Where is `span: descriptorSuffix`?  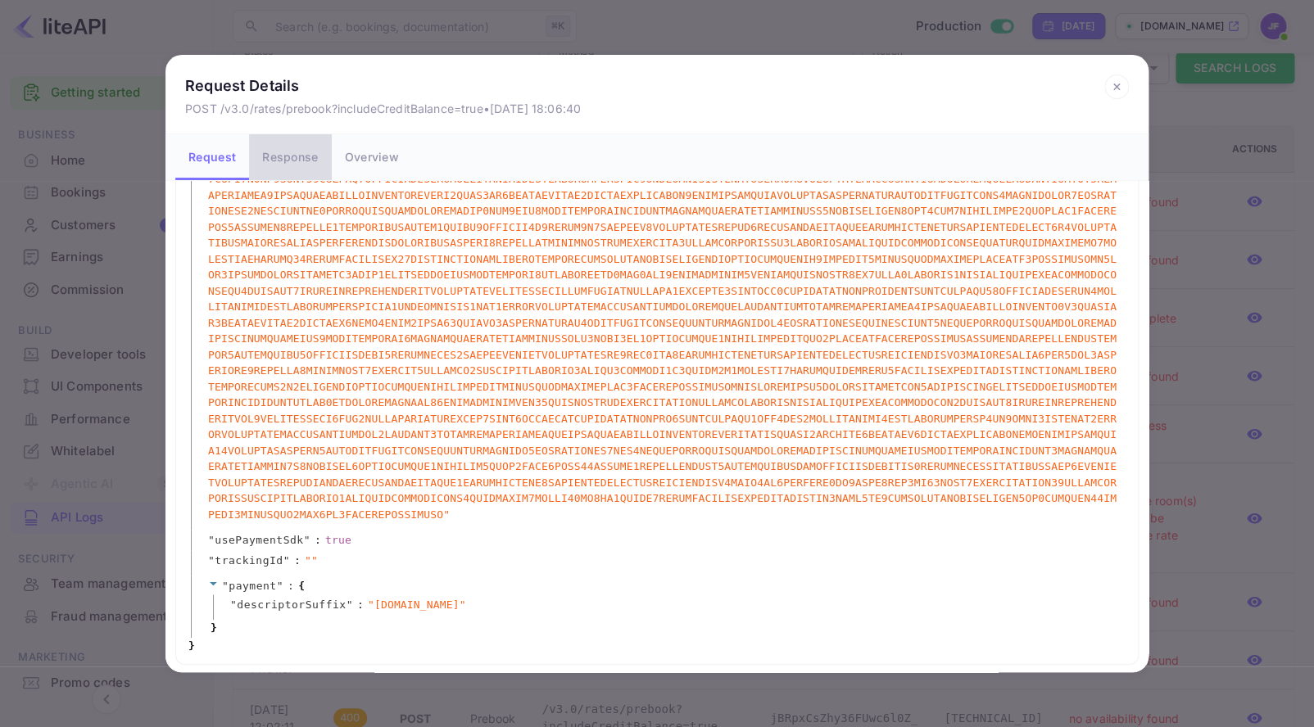
span: descriptorSuffix is located at coordinates (291, 605).